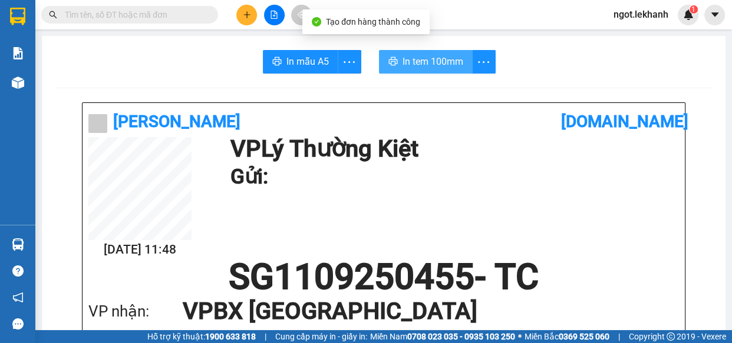 The width and height of the screenshot is (732, 343). Describe the element at coordinates (451, 149) in the screenshot. I see `h1: VP Lý Thường Kiệt` at that location.